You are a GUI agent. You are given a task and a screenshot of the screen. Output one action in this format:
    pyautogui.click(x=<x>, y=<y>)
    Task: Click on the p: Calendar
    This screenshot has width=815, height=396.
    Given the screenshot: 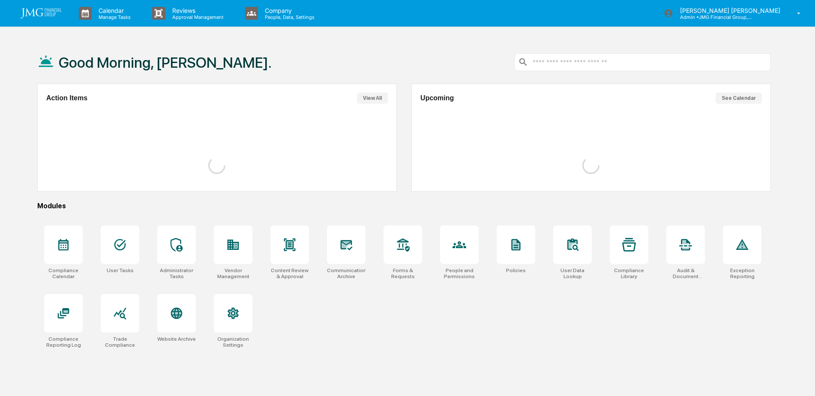 What is the action you would take?
    pyautogui.click(x=113, y=10)
    